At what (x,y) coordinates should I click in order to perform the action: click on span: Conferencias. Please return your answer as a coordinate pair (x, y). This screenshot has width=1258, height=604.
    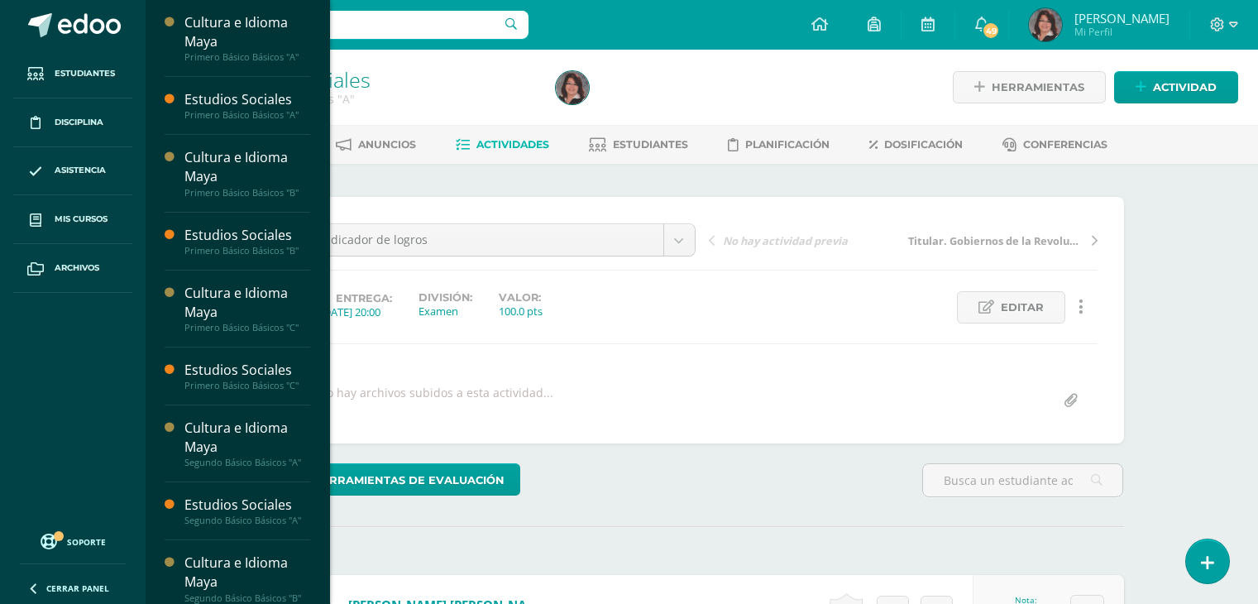
    Looking at the image, I should click on (1066, 144).